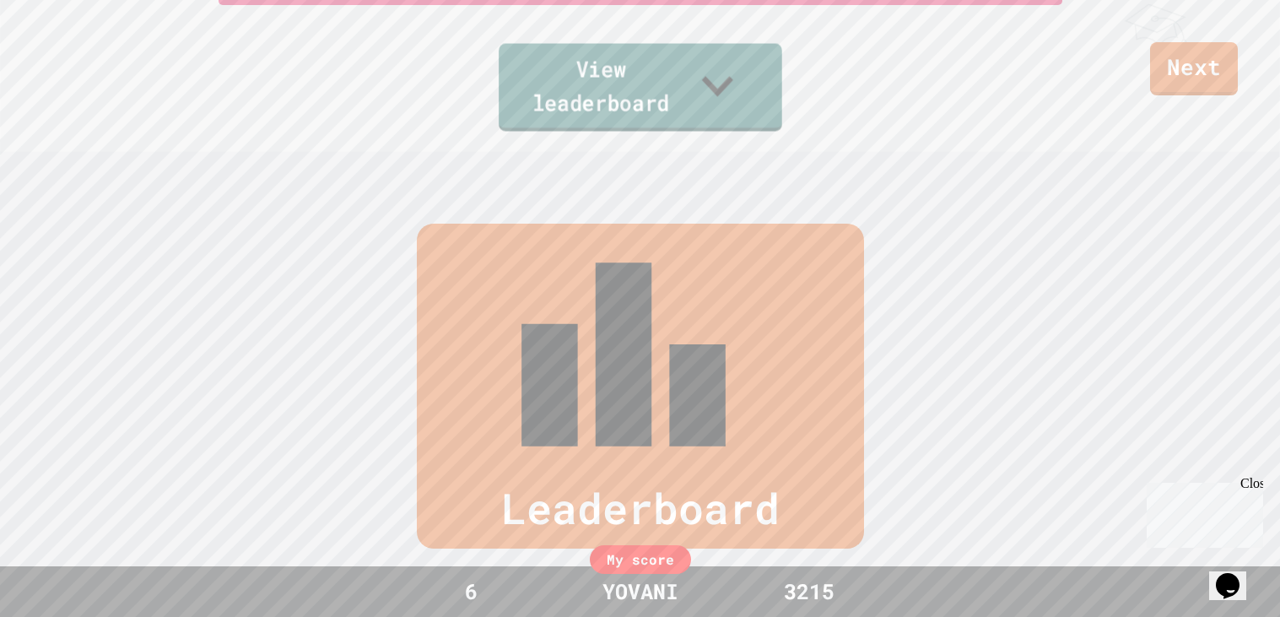  Describe the element at coordinates (640, 559) in the screenshot. I see `div: My score` at that location.